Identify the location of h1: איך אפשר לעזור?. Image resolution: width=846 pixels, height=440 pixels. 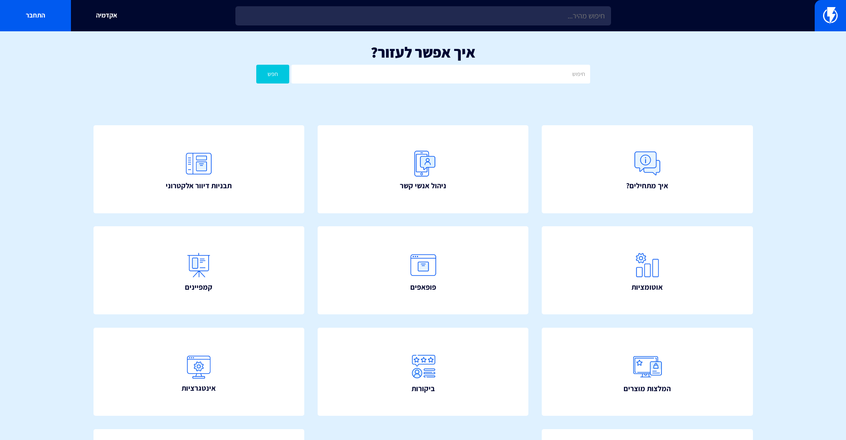
(423, 52).